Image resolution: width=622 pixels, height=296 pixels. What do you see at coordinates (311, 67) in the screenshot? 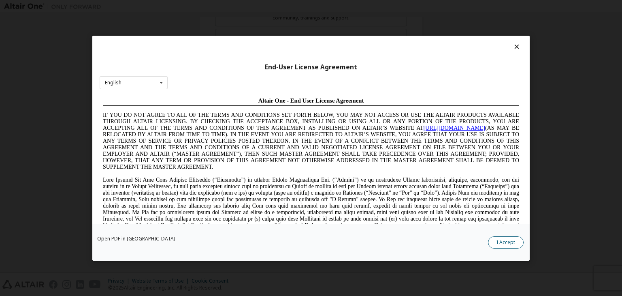
I see `div: End-User License Agreement` at bounding box center [311, 67].